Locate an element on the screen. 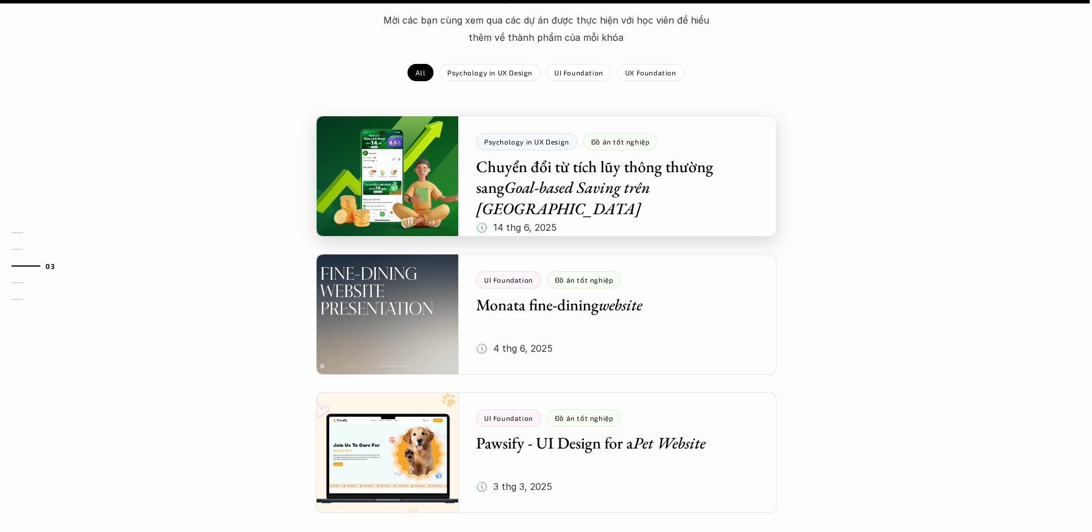 This screenshot has height=532, width=1092. p: Mời các bạn cùng xem qua các dự án được thực hiện với học viên để hiểu thêm về thành phẩm của mỗi... is located at coordinates (546, 29).